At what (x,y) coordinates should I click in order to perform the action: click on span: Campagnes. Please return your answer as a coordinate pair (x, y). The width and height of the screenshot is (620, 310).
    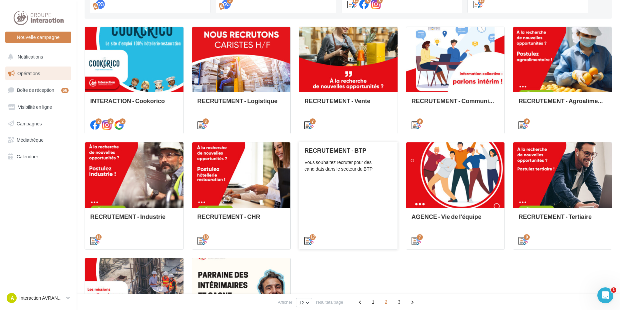
    Looking at the image, I should click on (29, 123).